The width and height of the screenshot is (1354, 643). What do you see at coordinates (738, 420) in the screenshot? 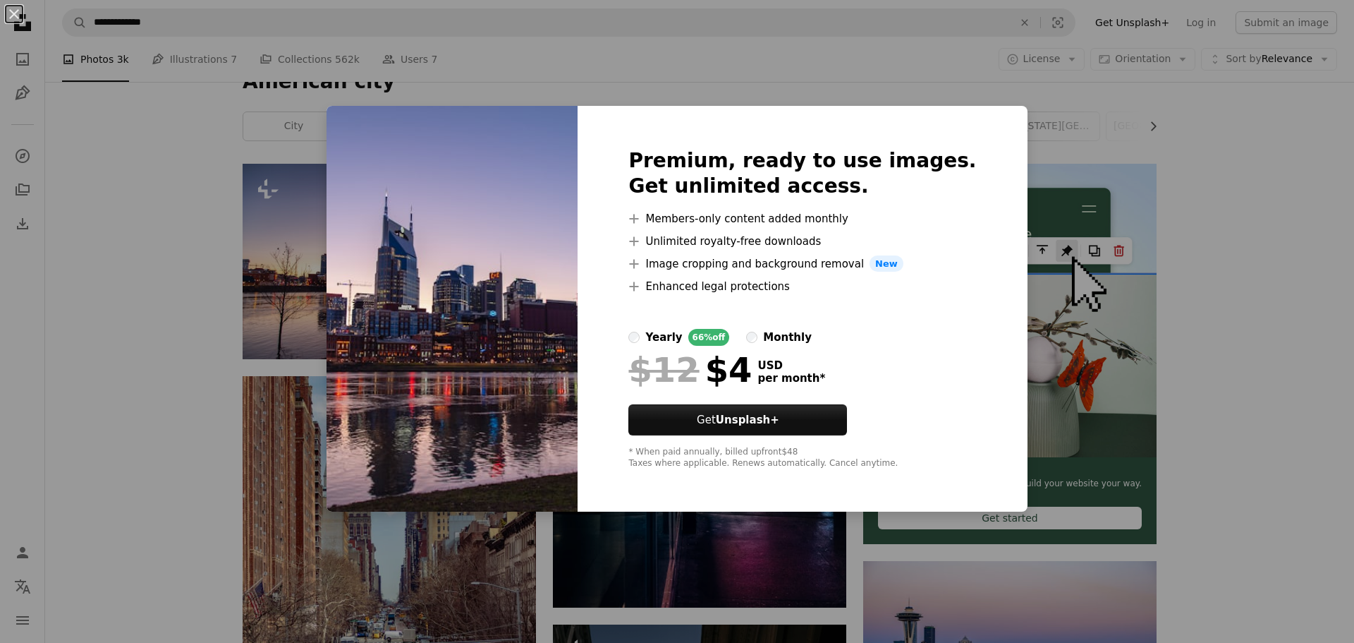
I see `button: GetUnsplash+` at bounding box center [738, 420].